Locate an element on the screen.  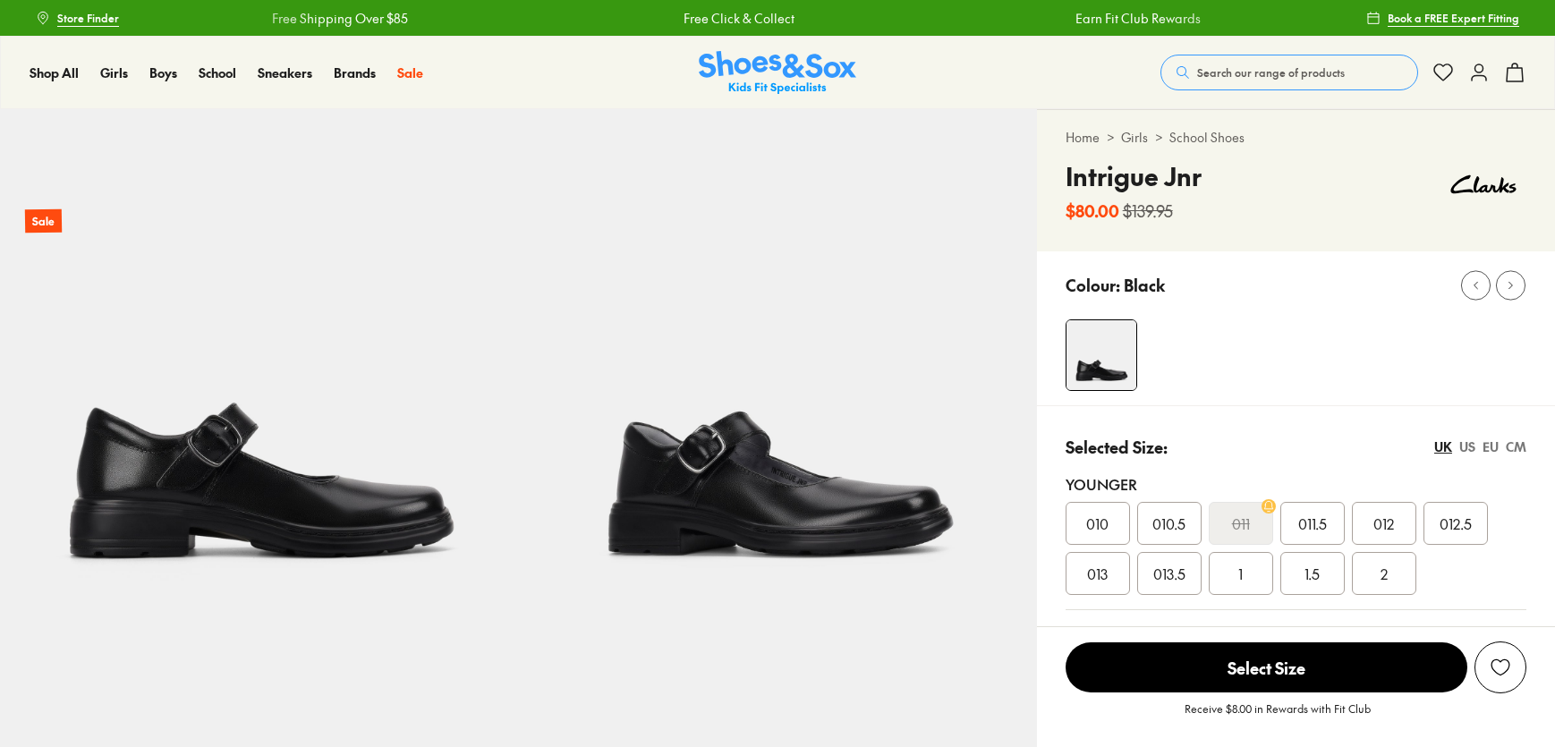
h4: Intrigue Jnr is located at coordinates (1133, 176).